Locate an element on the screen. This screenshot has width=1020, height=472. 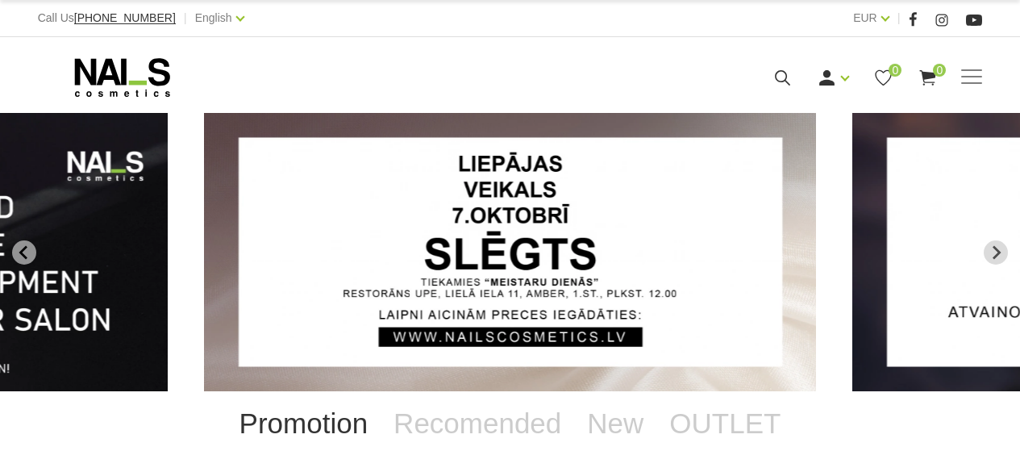
a: Recomended is located at coordinates (477, 423).